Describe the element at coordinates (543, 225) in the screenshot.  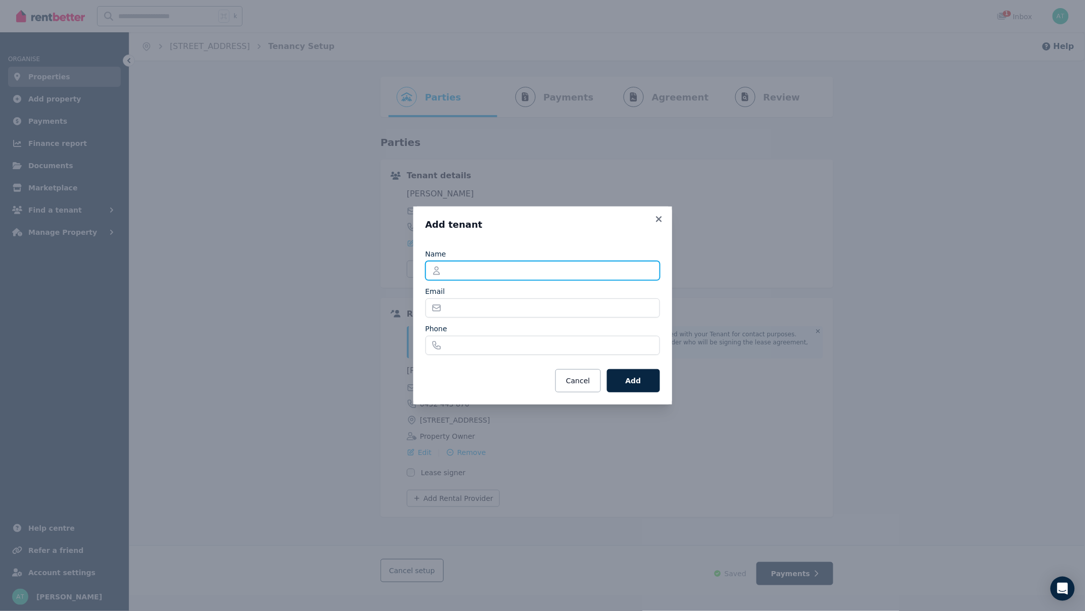
I see `h3: Add tenant` at that location.